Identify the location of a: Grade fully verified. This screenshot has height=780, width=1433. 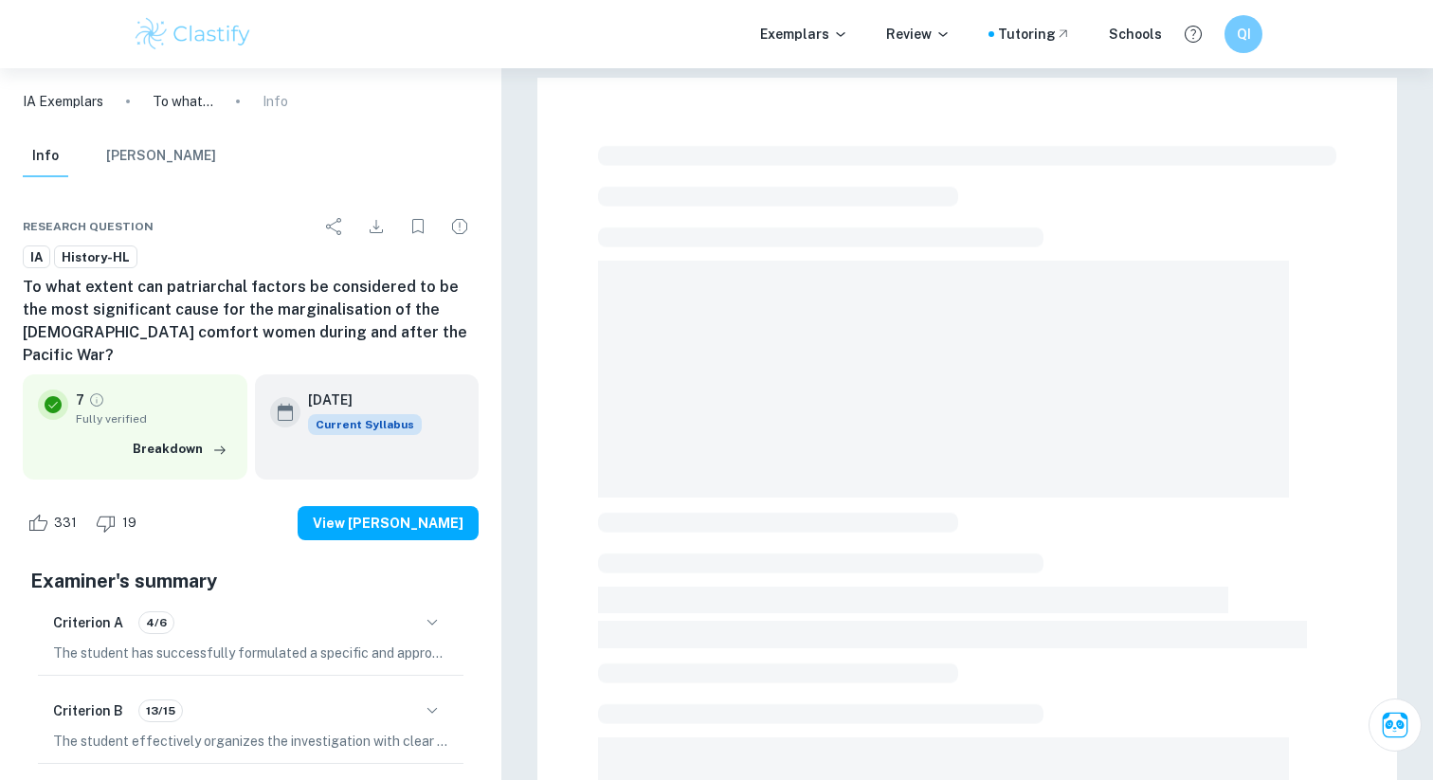
(97, 400).